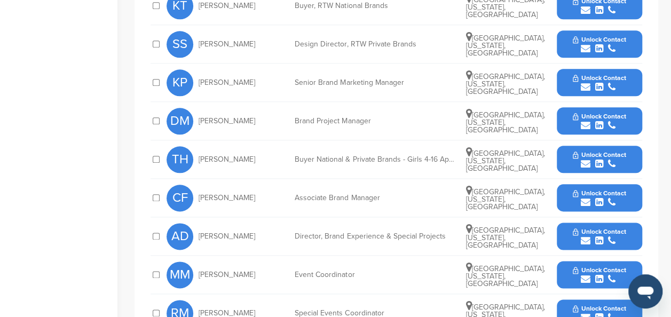 This screenshot has width=671, height=317. What do you see at coordinates (375, 160) in the screenshot?
I see `div: Buyer National & Private Brands - Girls 4-16 Apparel, Character & Sleepwear` at bounding box center [375, 160].